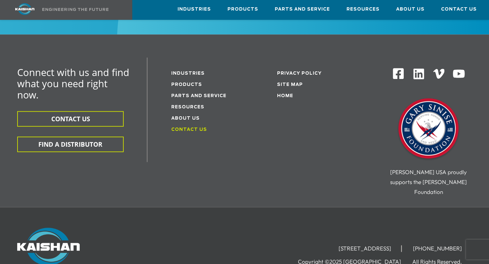 Image resolution: width=489 pixels, height=264 pixels. I want to click on img: Facebook, so click(398, 73).